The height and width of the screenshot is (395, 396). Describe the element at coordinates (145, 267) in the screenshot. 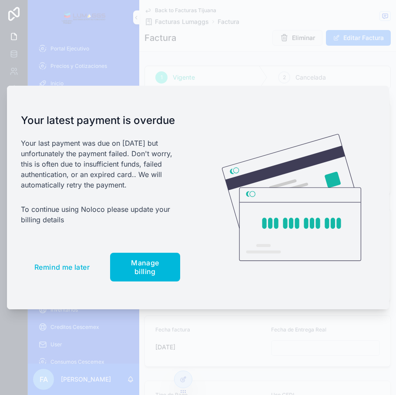

I see `span: Manage billing` at that location.